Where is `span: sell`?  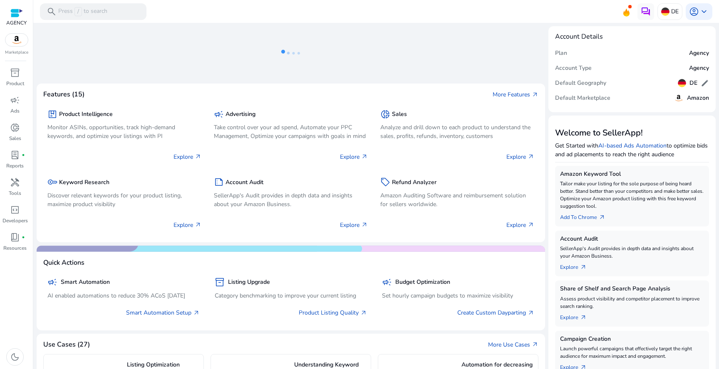
span: sell is located at coordinates (385, 182).